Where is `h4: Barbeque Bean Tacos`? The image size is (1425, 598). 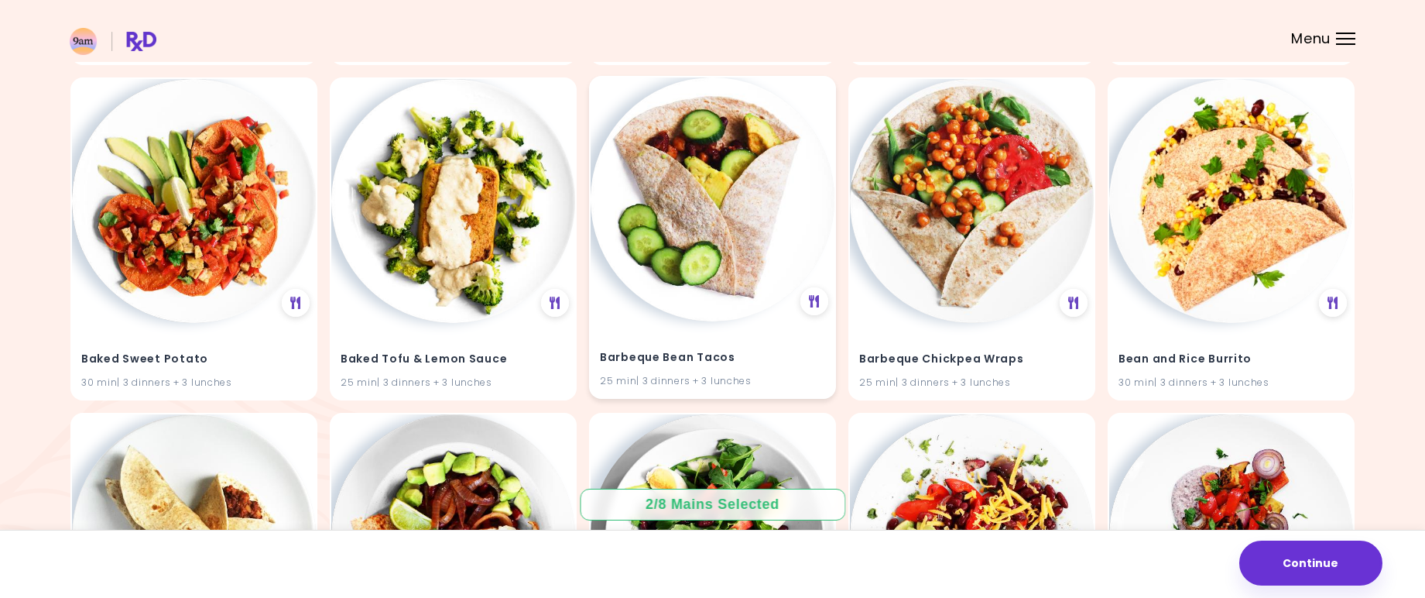 h4: Barbeque Bean Tacos is located at coordinates (712, 358).